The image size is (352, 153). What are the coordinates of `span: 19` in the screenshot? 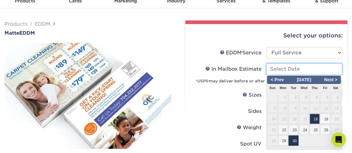 It's located at (326, 119).